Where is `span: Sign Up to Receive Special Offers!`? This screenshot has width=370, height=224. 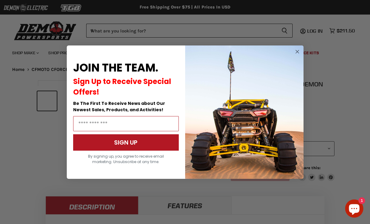 span: Sign Up to Receive Special Offers! is located at coordinates (122, 87).